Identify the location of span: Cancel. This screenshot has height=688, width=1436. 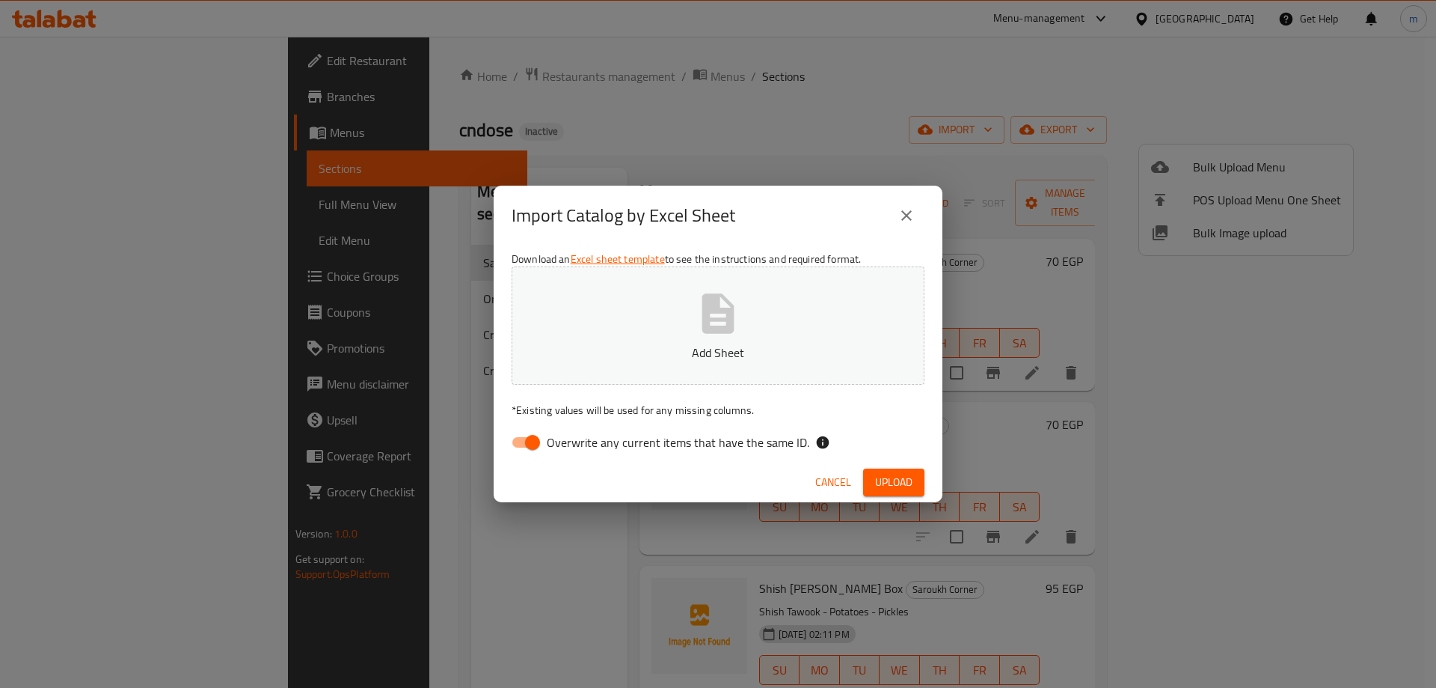
(833, 482).